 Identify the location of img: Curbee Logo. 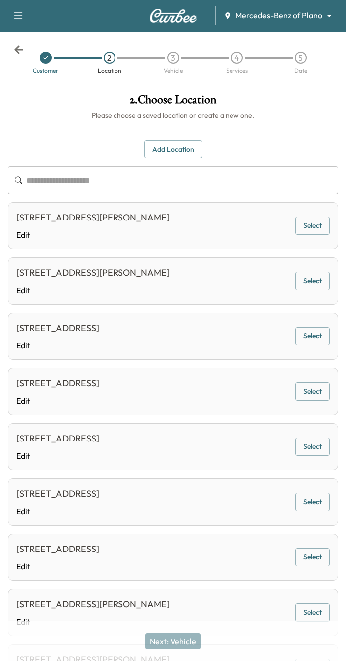
(173, 16).